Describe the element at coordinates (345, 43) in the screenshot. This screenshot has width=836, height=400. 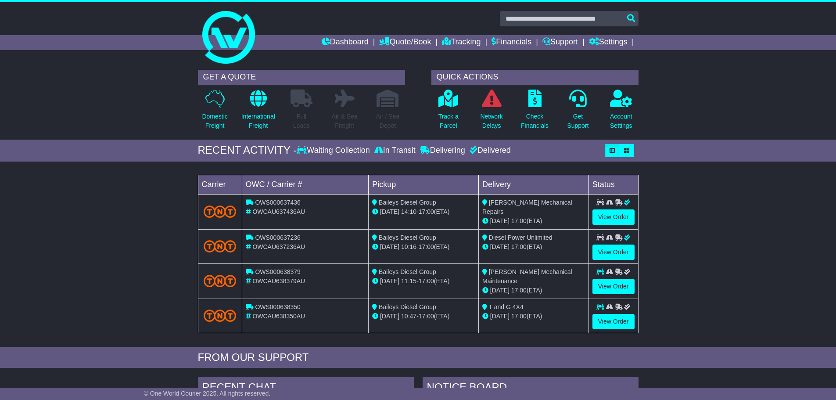
I see `a: Dashboard` at that location.